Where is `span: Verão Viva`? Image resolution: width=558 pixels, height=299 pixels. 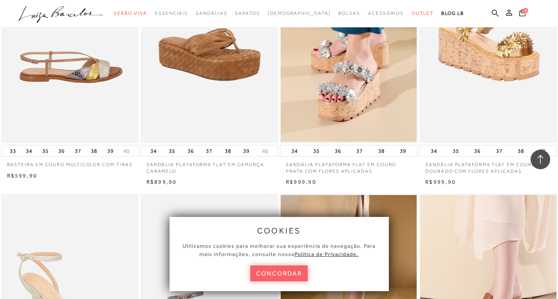 span: Verão Viva is located at coordinates (130, 13).